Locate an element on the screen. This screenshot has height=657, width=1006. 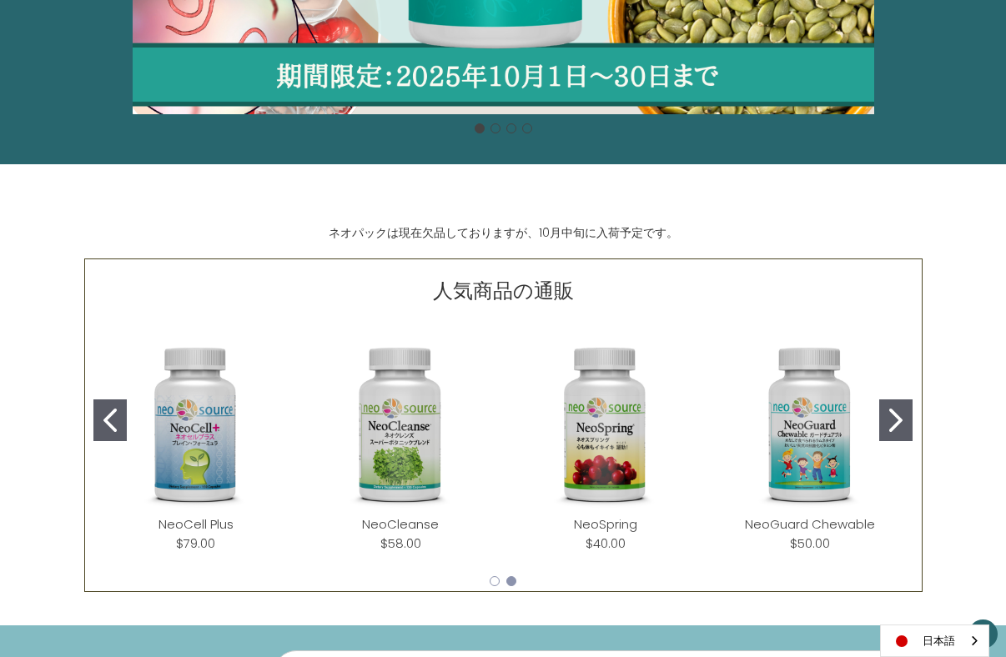
img: NeoGuard Chewable is located at coordinates (811, 425).